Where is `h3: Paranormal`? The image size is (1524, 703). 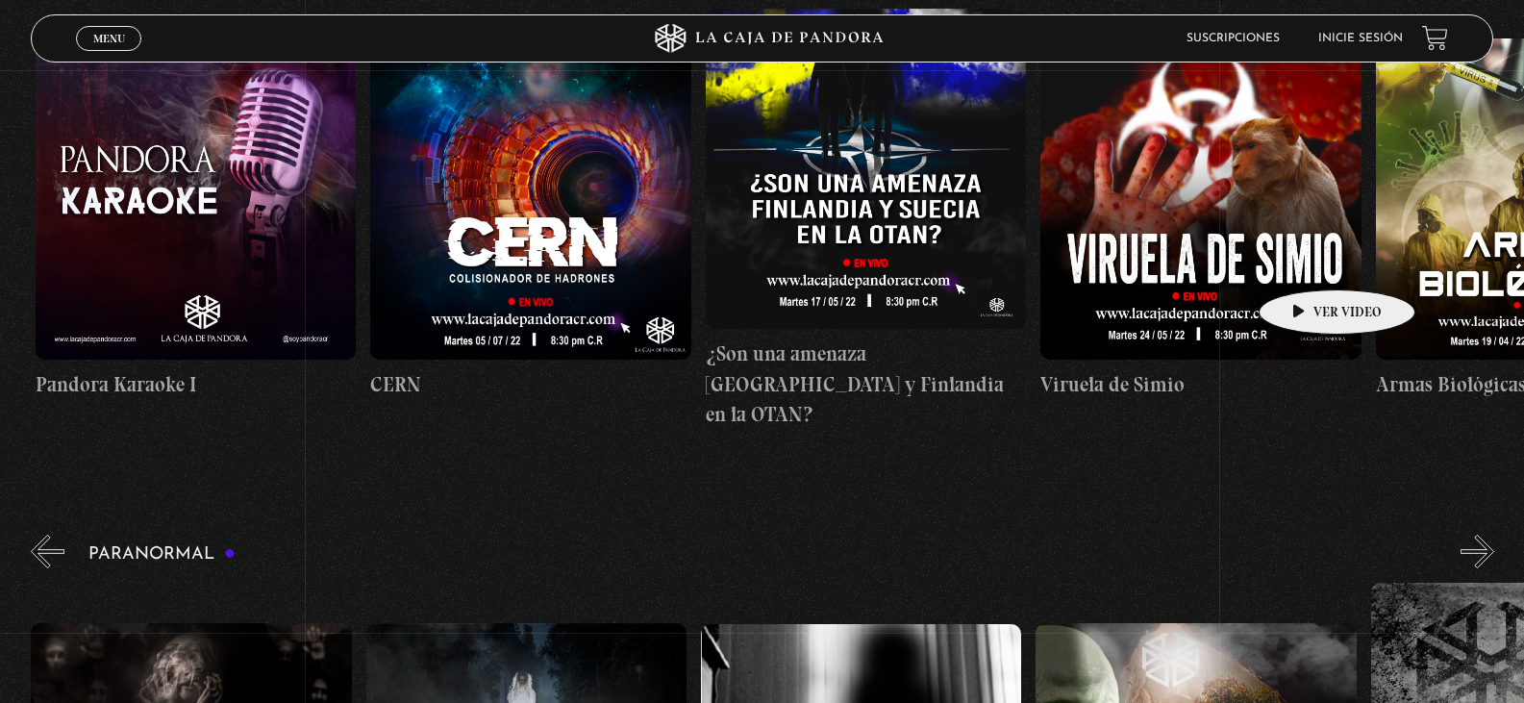
h3: Paranormal is located at coordinates (162, 554).